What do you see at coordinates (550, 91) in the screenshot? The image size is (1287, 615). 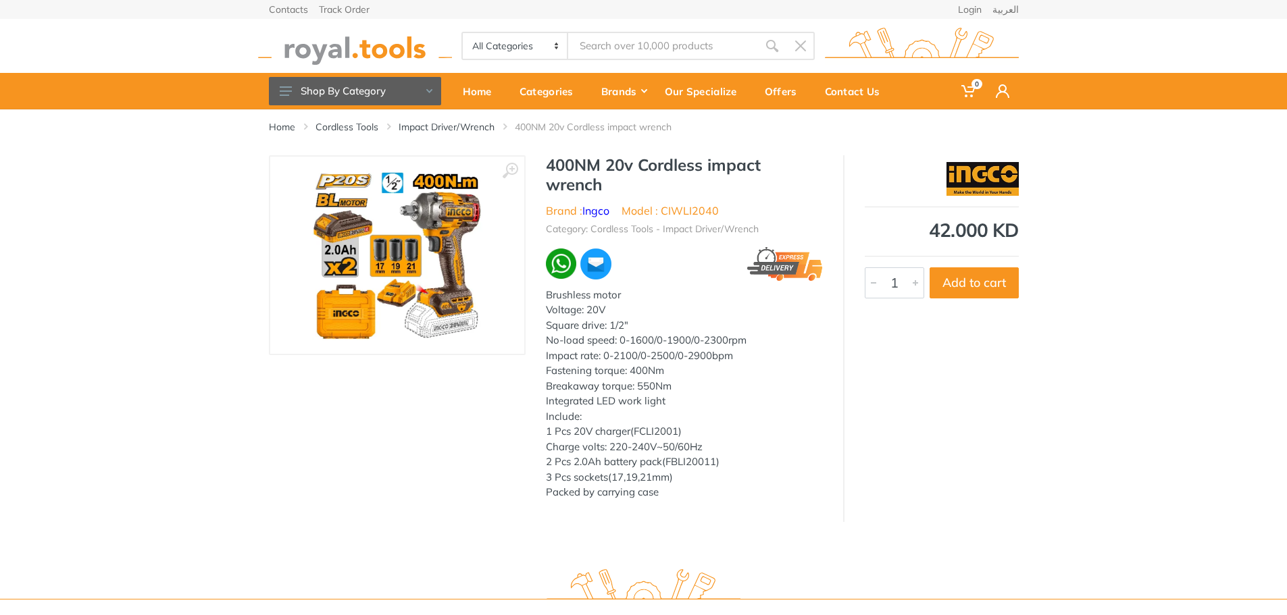 I see `div: Categories` at bounding box center [550, 91].